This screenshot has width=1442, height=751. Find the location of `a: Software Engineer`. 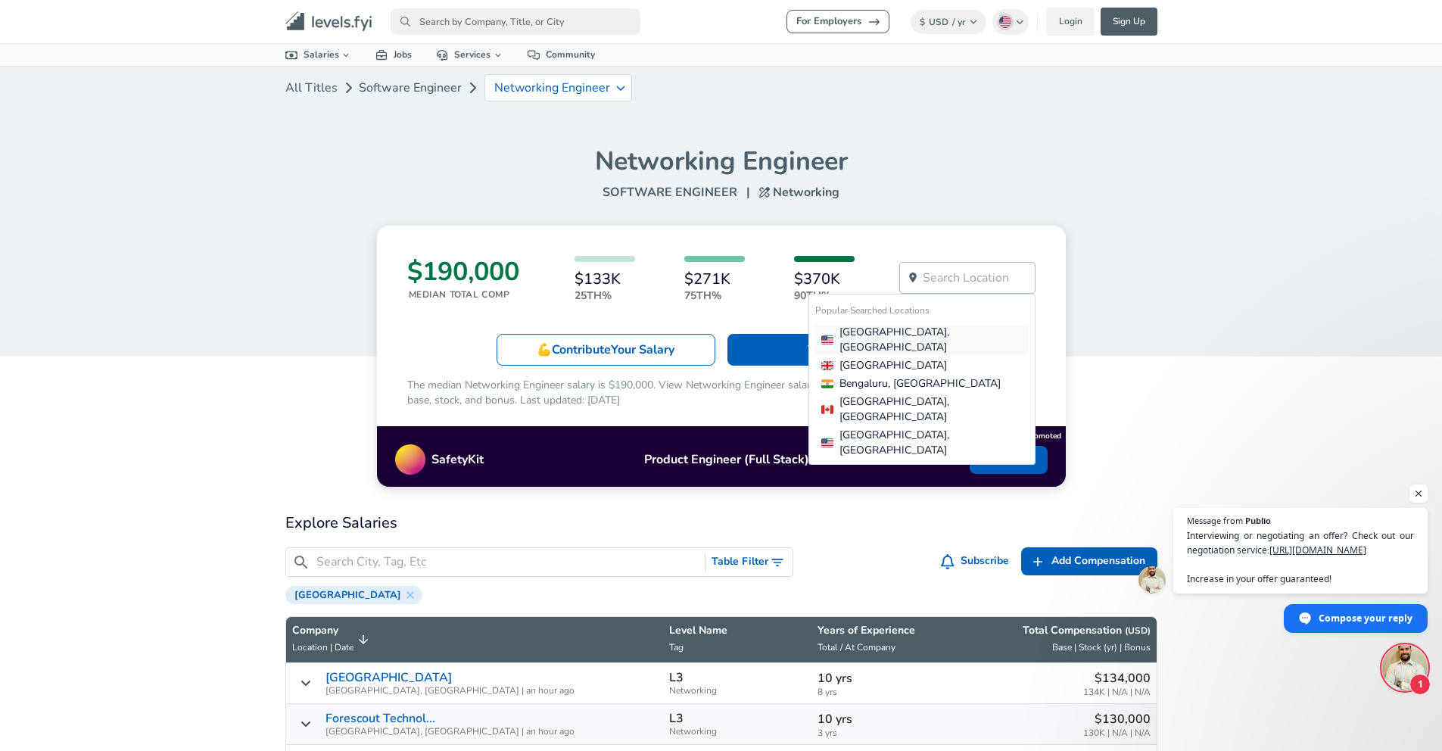

a: Software Engineer is located at coordinates (410, 88).